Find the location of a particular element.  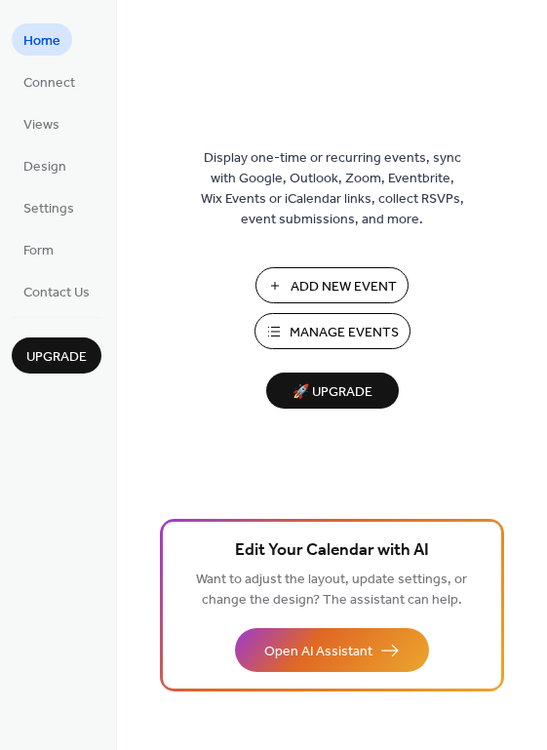

span: Views is located at coordinates (41, 125).